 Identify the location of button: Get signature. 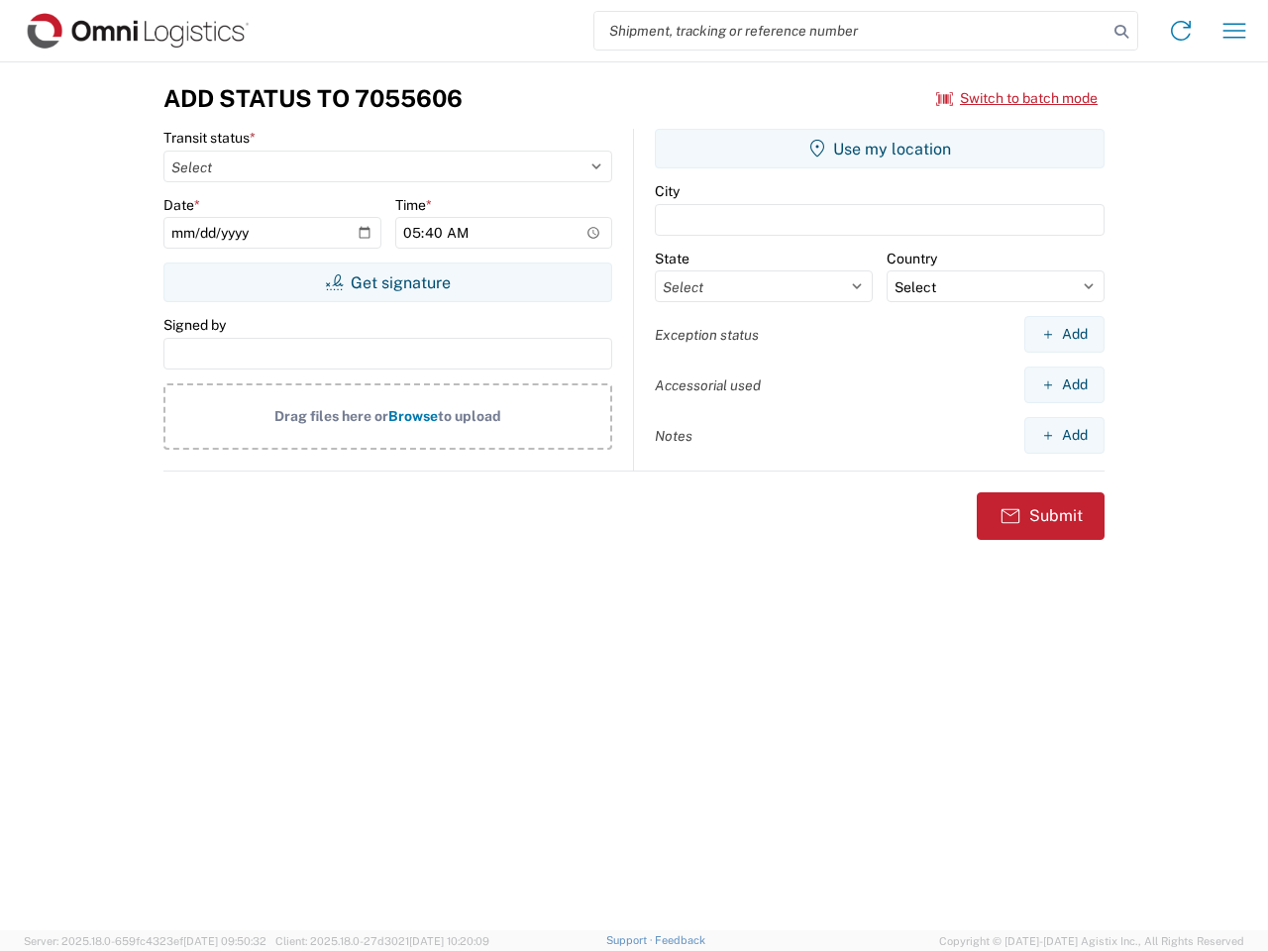
(387, 282).